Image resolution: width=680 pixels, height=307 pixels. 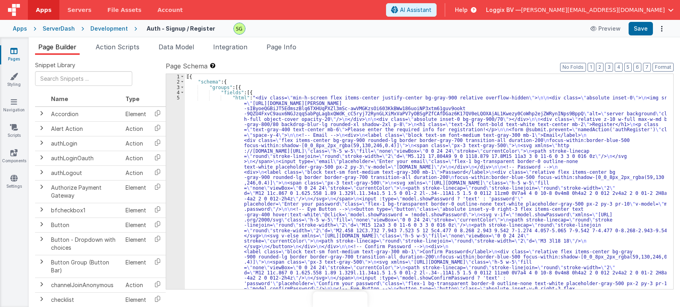 I want to click on h4: Auth - Signup / Register, so click(x=181, y=28).